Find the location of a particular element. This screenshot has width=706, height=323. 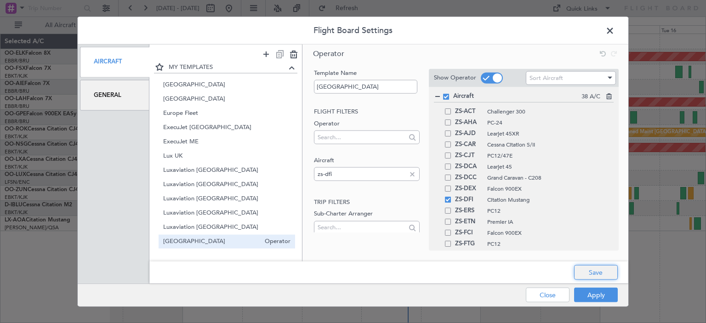

label: Template Name is located at coordinates (366, 73).